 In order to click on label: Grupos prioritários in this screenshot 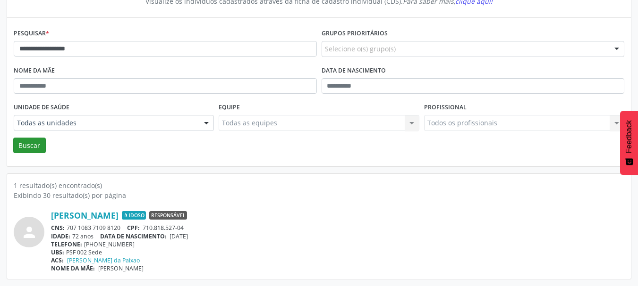, I will do `click(354, 34)`.